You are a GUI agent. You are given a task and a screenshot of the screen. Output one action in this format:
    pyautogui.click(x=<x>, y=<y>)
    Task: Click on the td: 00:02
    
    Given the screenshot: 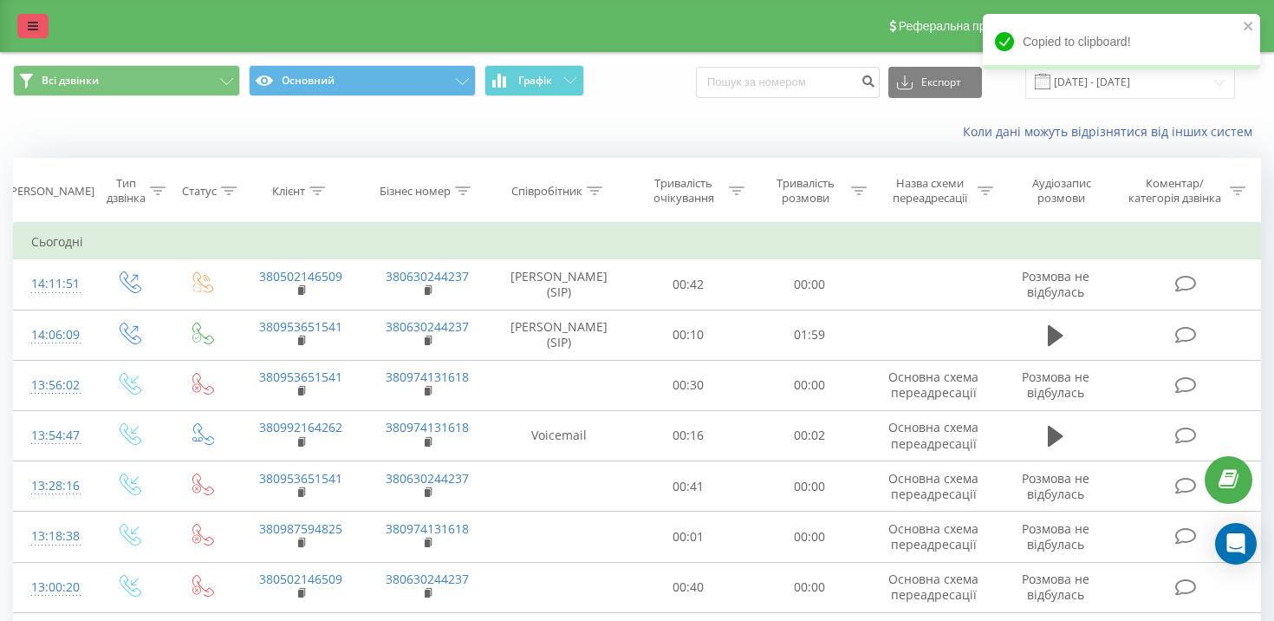 What is the action you would take?
    pyautogui.click(x=810, y=435)
    